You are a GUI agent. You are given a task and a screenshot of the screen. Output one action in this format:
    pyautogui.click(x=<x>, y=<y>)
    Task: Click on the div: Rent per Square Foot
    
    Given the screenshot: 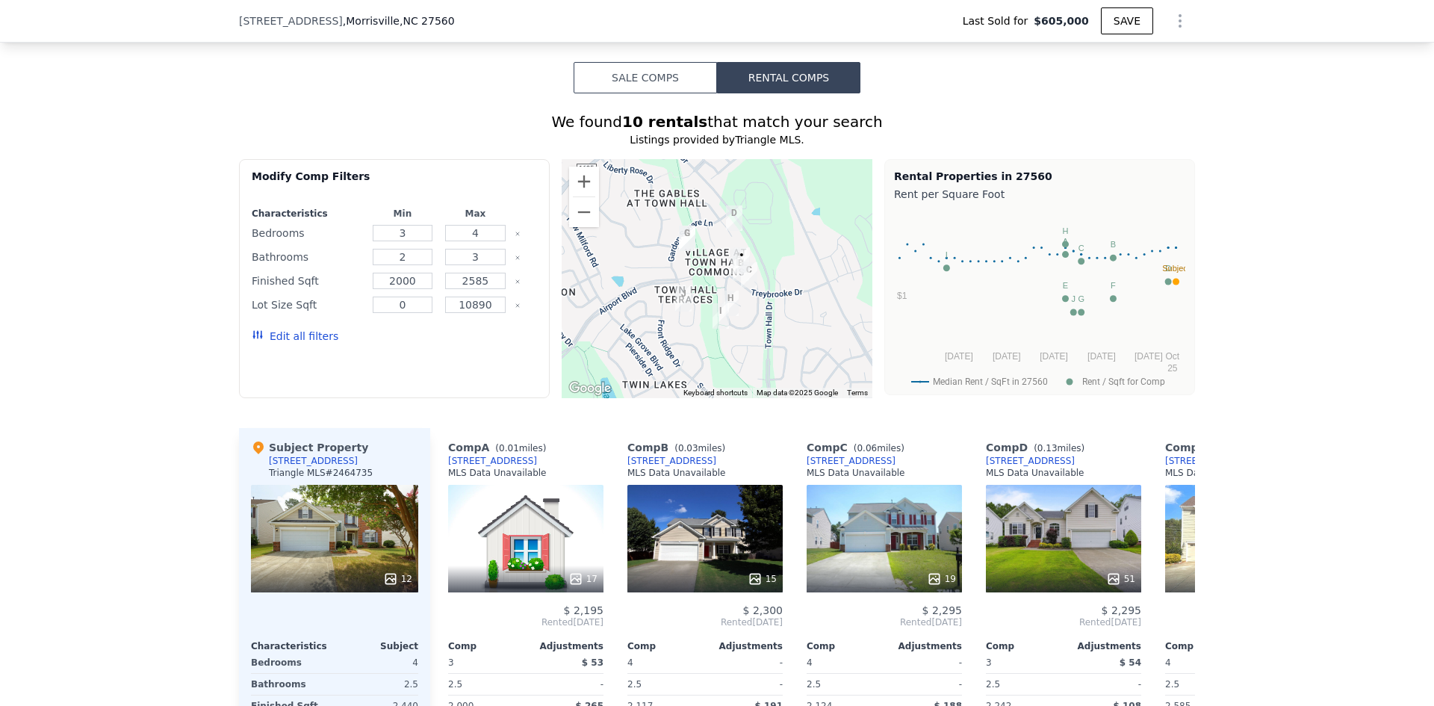 What is the action you would take?
    pyautogui.click(x=1040, y=194)
    